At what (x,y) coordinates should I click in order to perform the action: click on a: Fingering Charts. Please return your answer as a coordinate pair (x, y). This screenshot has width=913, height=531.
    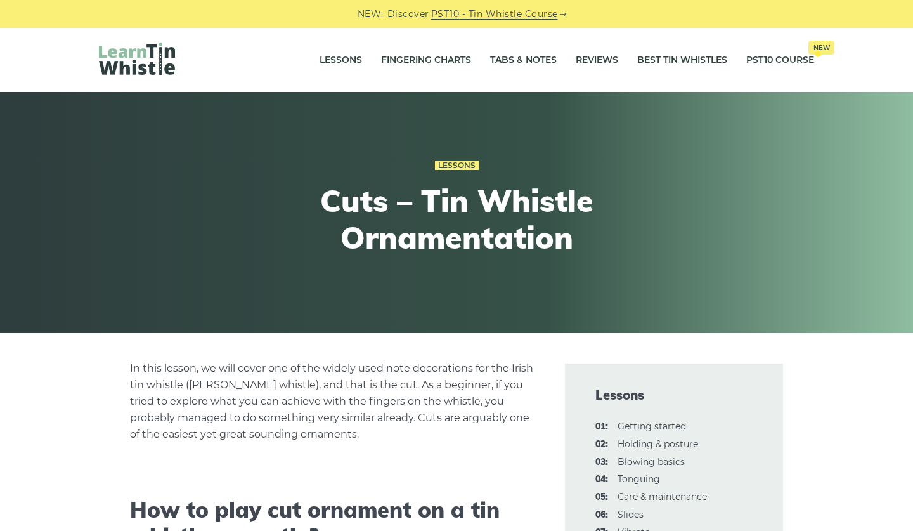
    Looking at the image, I should click on (426, 60).